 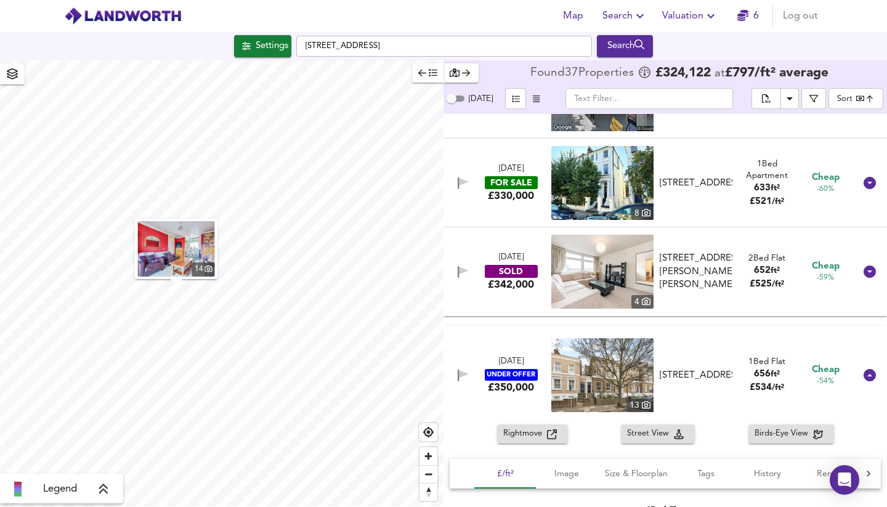 I want to click on button: Valuation, so click(x=690, y=16).